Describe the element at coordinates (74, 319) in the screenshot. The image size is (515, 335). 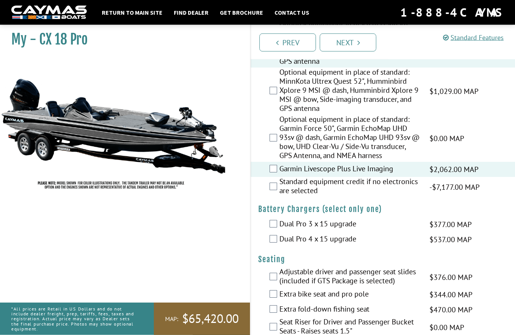
I see `p: *All prices are Retail in US Dollars and do not include dealer freight, prep, tariffs, fees, taxe...` at that location.